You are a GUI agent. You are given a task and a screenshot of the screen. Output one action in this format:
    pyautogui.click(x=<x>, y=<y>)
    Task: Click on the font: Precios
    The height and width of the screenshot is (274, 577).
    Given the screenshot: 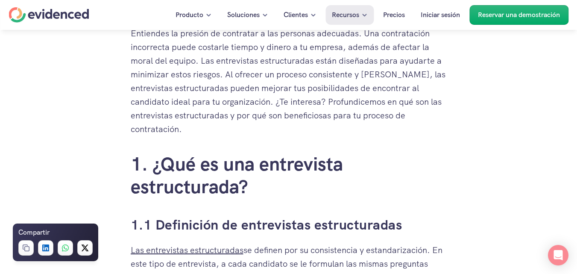 What is the action you would take?
    pyautogui.click(x=394, y=15)
    